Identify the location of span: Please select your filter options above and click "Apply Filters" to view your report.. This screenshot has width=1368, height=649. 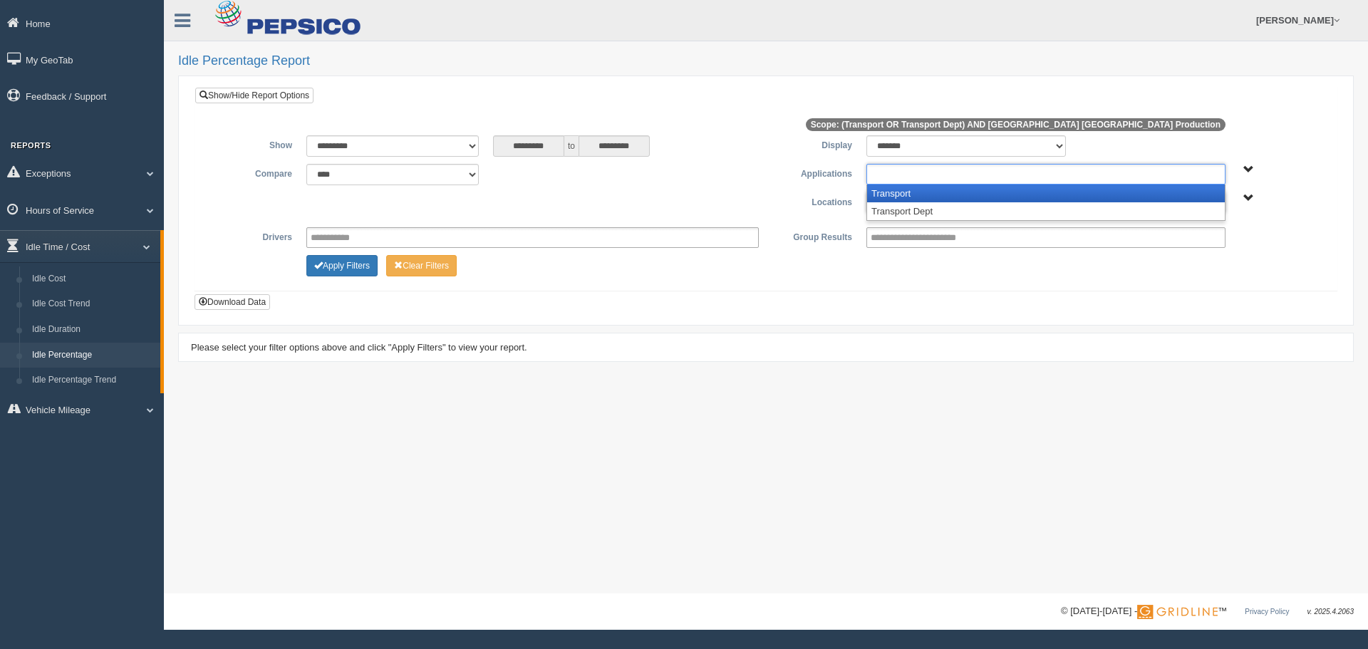
(359, 347).